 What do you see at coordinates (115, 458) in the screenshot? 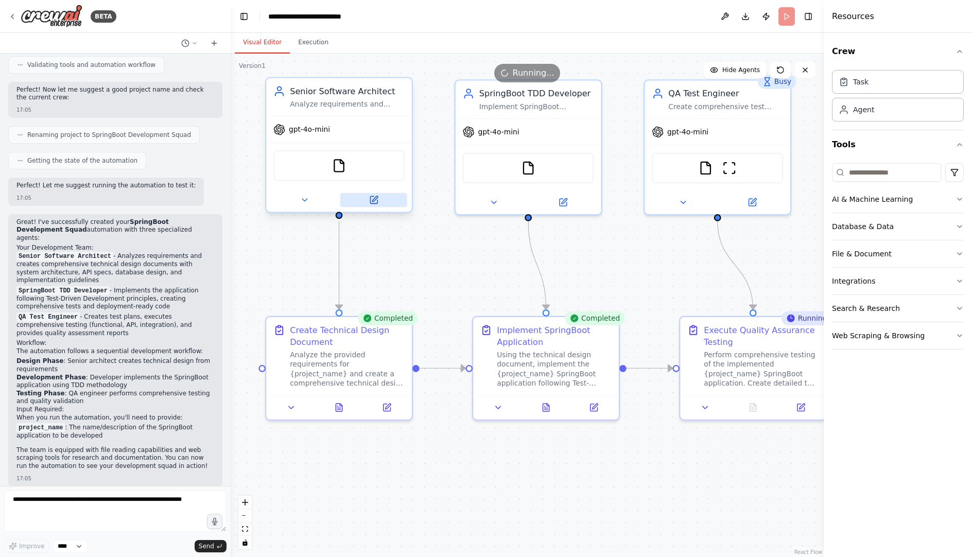
I see `p: The team is equipped with file reading capabilities and web scraping tools for research and docum...` at bounding box center [115, 458].